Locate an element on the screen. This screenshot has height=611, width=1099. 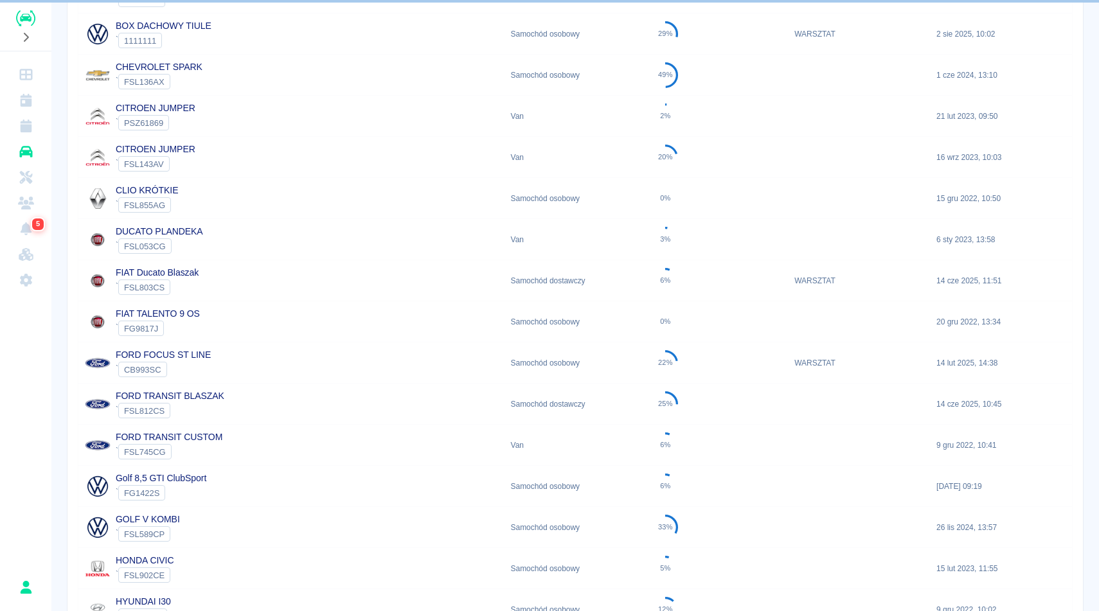
span: 5 is located at coordinates (38, 224).